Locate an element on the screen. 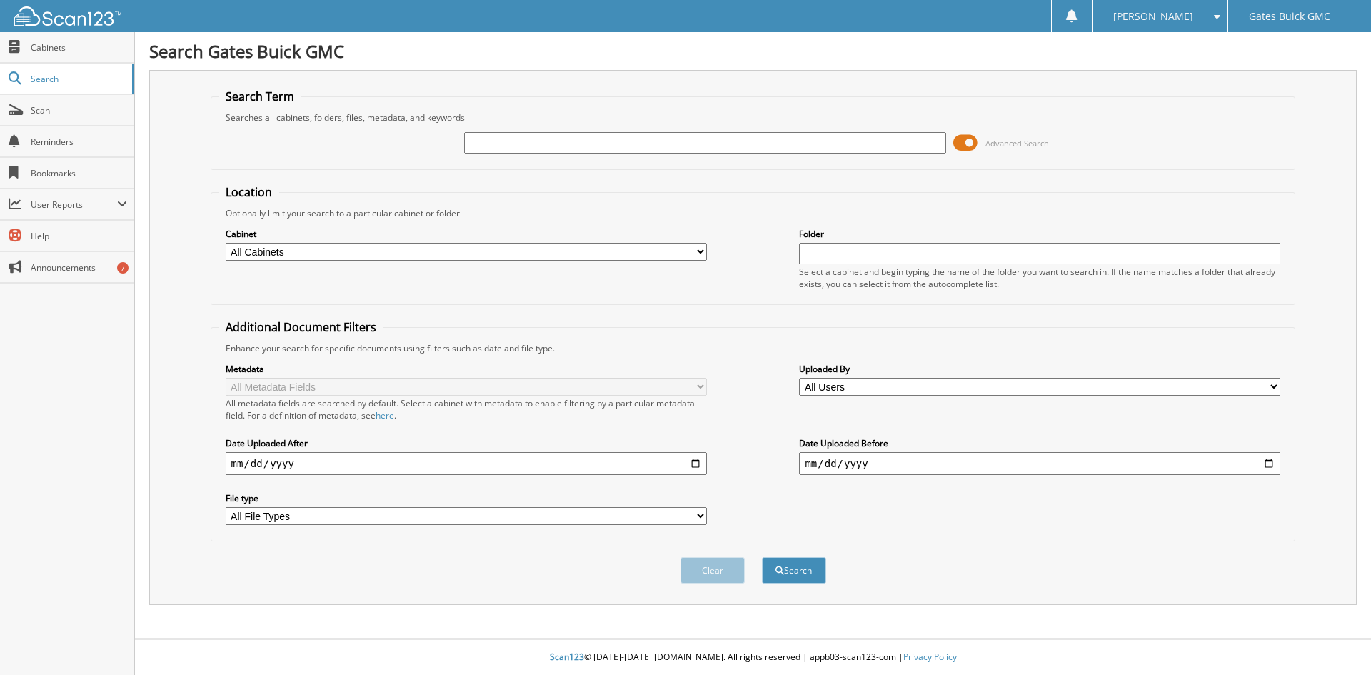 The width and height of the screenshot is (1371, 675). span: Advanced Search is located at coordinates (1017, 143).